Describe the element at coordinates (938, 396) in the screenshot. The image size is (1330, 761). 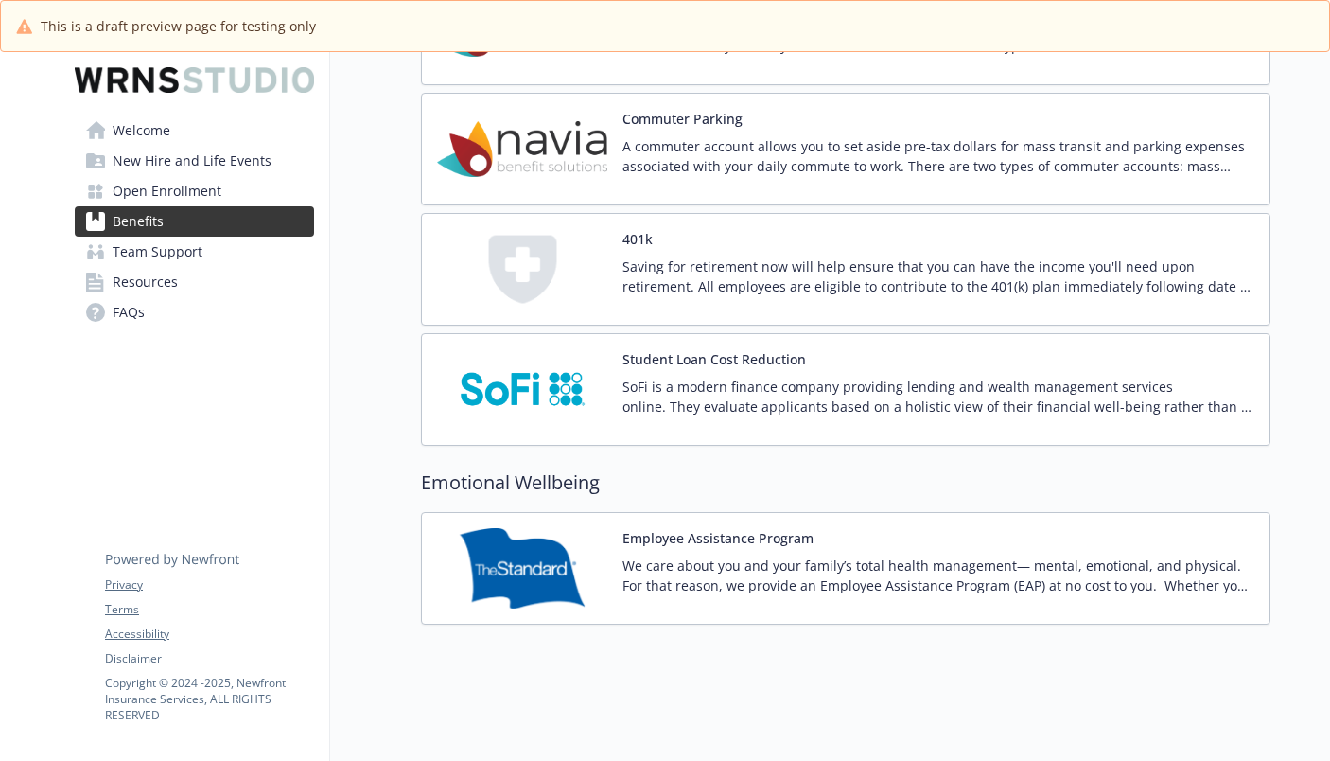
I see `p: SoFi is a modern finance company providing lending and wealth management services online. They ev...` at that location.